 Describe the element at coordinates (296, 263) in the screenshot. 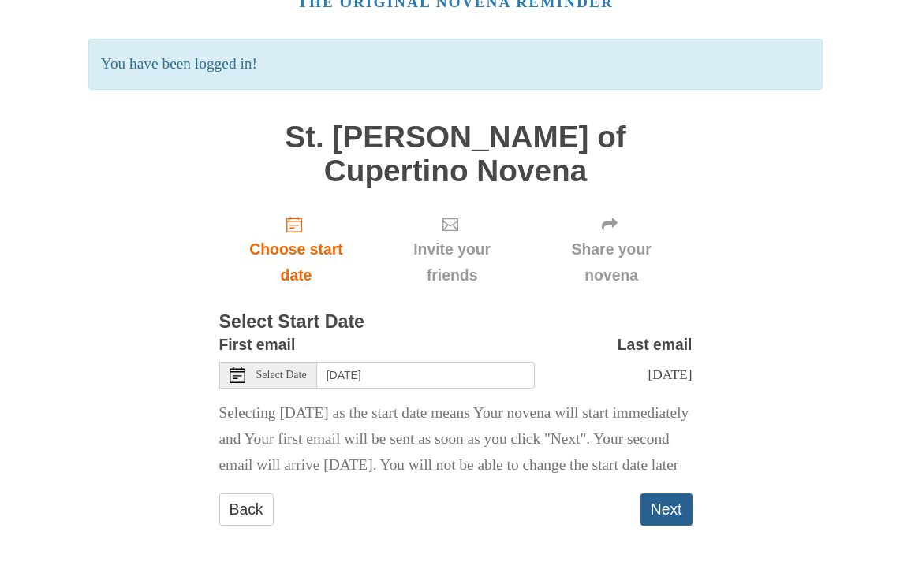

I see `span: Choose start date` at that location.